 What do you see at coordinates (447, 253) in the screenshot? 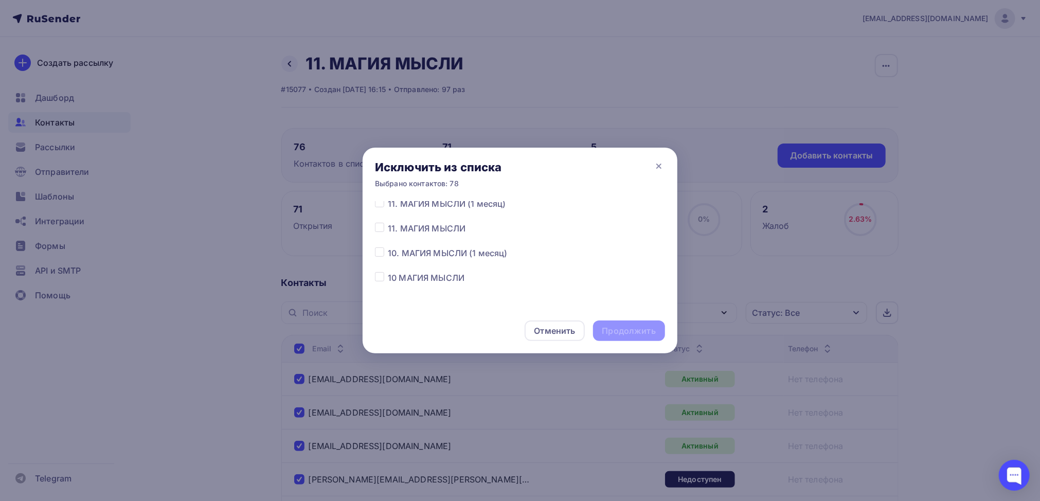
I see `span: 10. МАГИЯ МЫСЛИ (1 месяц)` at bounding box center [447, 253].